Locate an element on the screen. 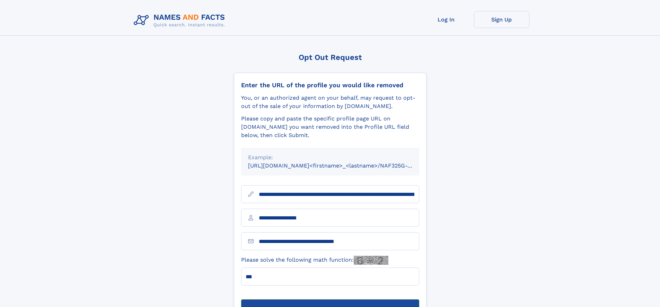  div: You, or an authorized agent on your behalf, may request to opt-out of the sale of your informatio... is located at coordinates (330, 102).